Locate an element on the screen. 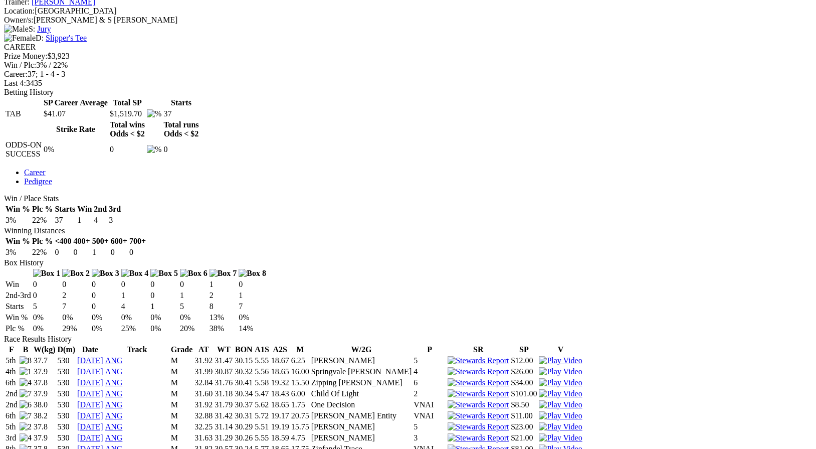  th: Plc % is located at coordinates (42, 209).